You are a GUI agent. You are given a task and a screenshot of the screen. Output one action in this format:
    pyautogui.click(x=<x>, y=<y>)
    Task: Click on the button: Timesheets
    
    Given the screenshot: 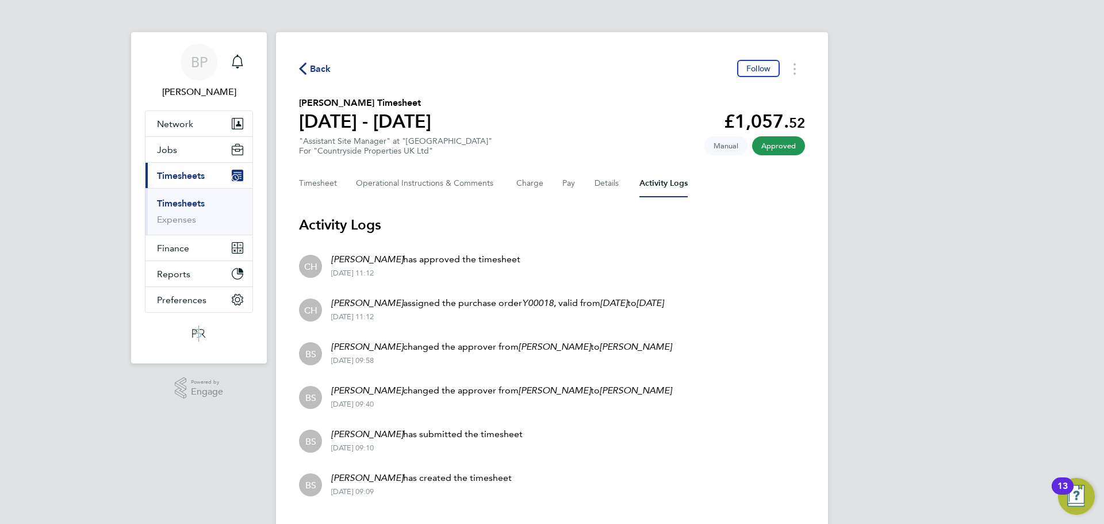 What is the action you would take?
    pyautogui.click(x=199, y=175)
    